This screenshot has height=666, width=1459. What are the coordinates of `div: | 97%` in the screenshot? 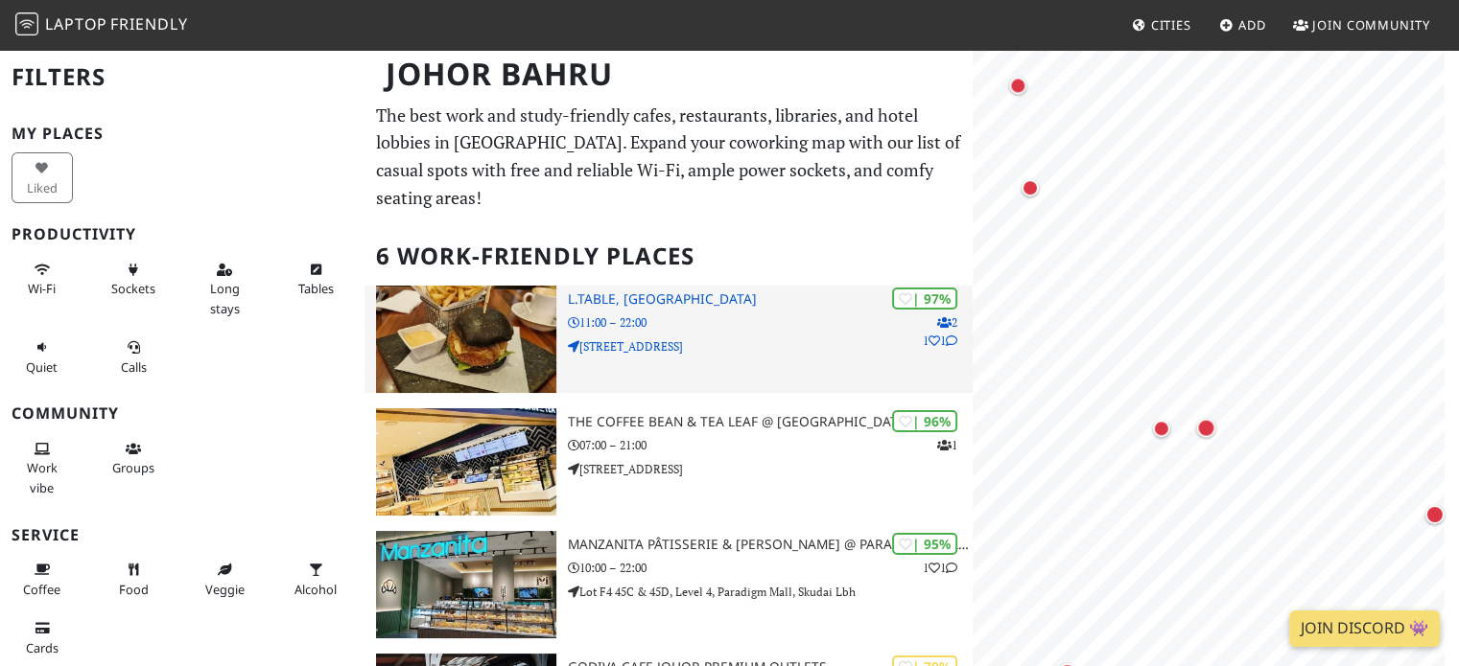 It's located at (924, 298).